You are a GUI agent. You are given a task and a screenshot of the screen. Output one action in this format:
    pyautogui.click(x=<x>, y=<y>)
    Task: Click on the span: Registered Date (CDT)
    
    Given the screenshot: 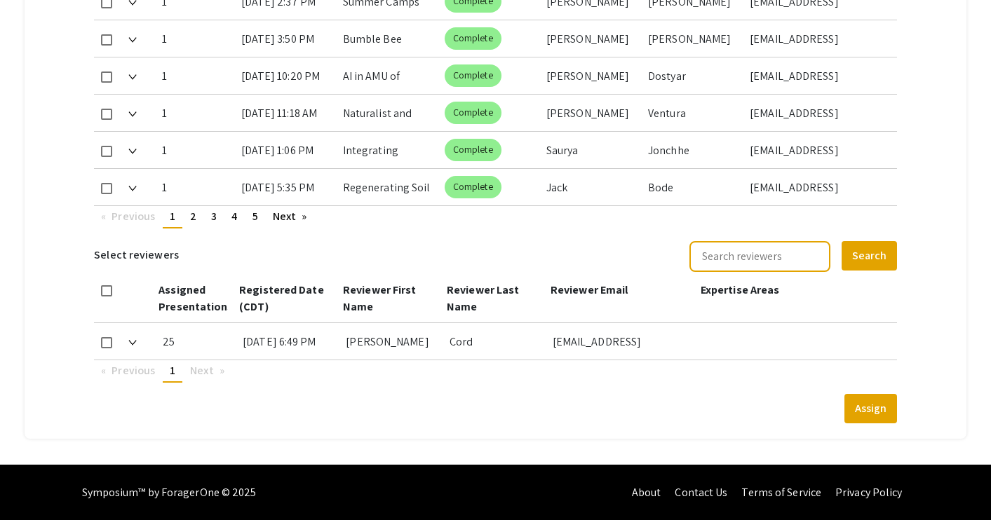 What is the action you would take?
    pyautogui.click(x=281, y=298)
    